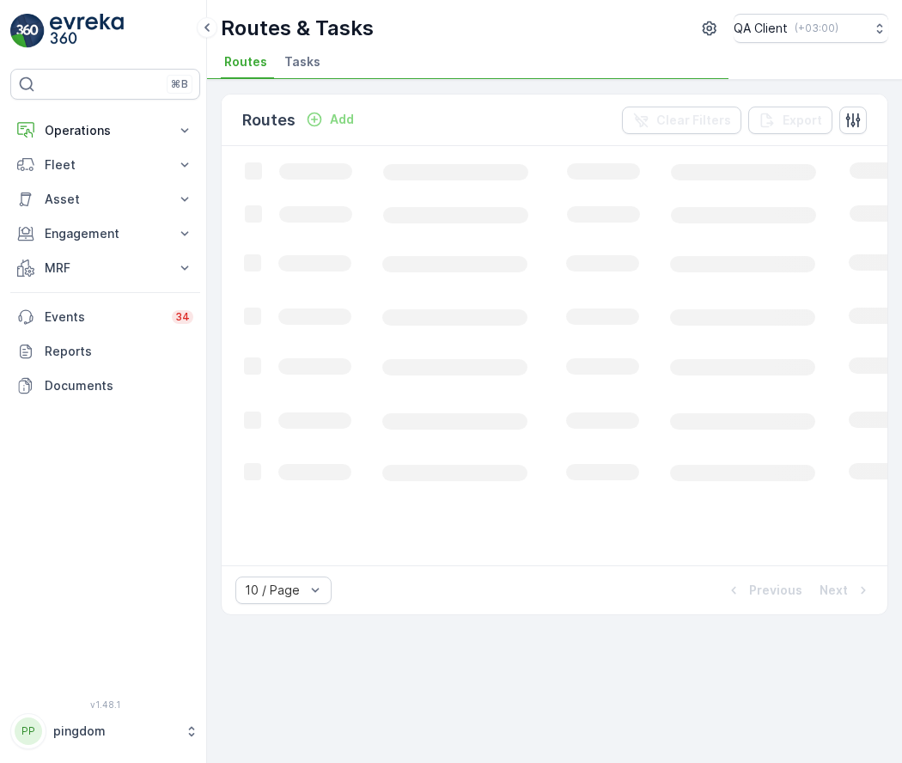 The height and width of the screenshot is (763, 902). Describe the element at coordinates (114, 731) in the screenshot. I see `p: pingdom` at that location.